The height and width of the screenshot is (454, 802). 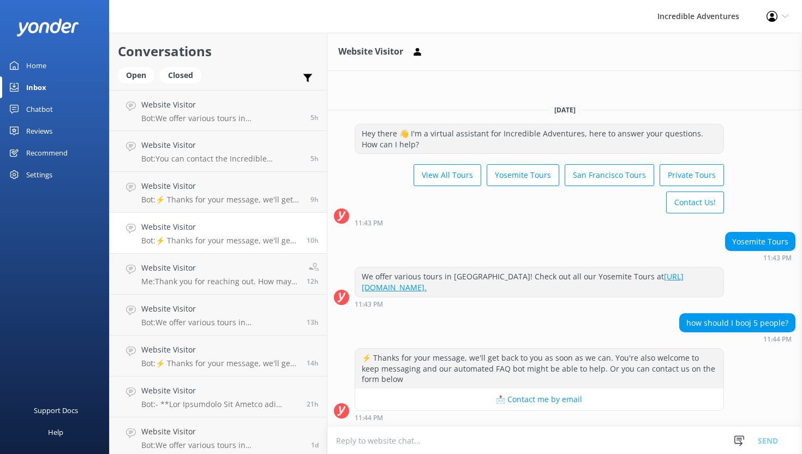 I want to click on div: Home, so click(x=36, y=66).